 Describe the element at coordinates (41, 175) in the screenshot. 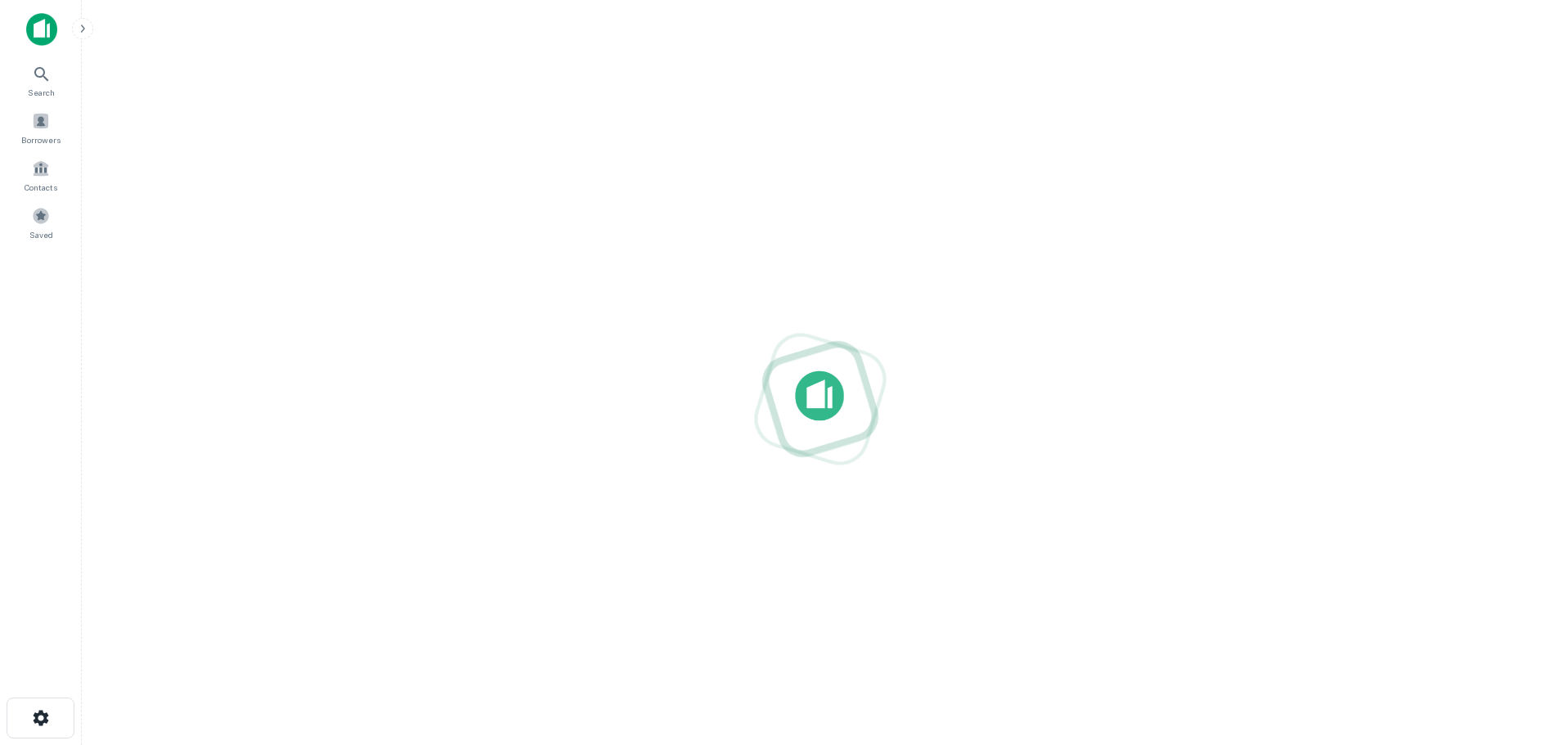

I see `div: Contacts` at that location.